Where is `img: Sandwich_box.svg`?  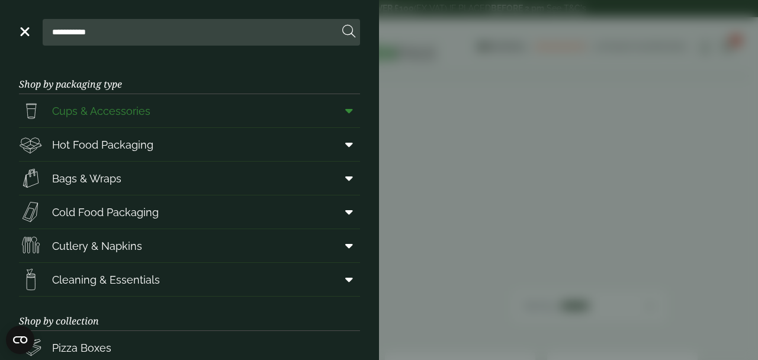 img: Sandwich_box.svg is located at coordinates (31, 212).